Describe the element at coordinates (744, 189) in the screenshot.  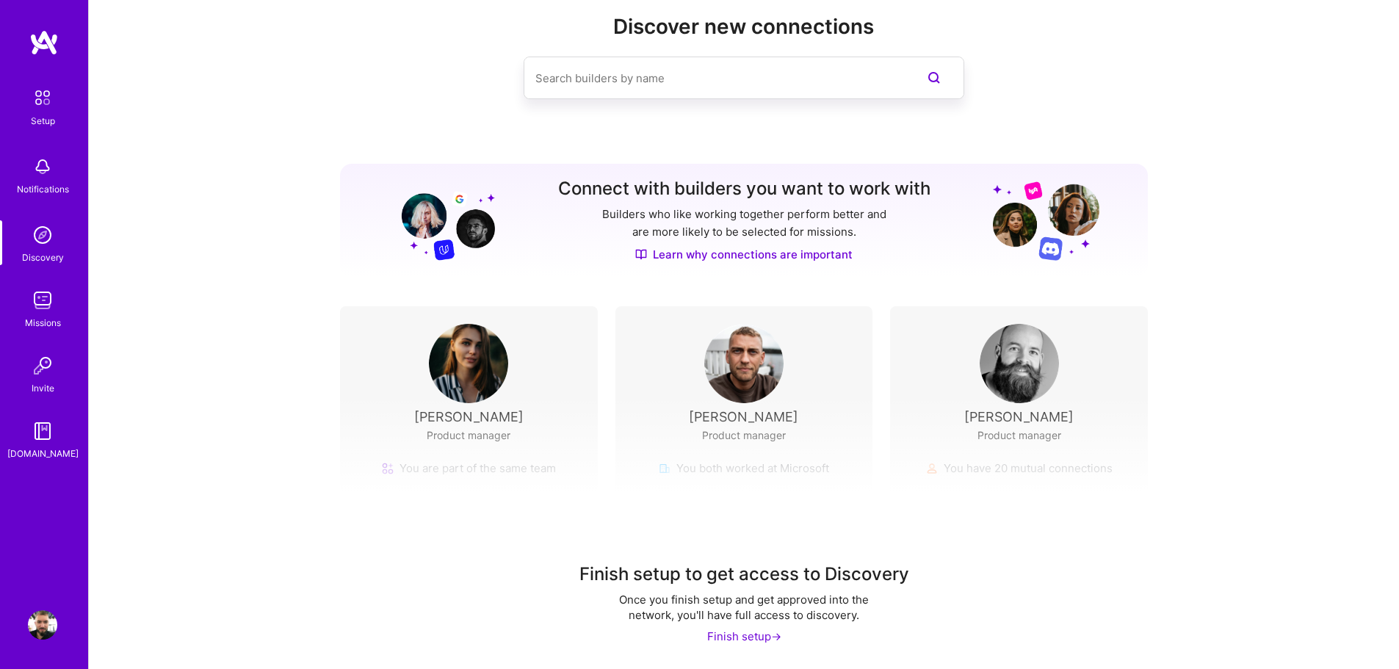
I see `h3: Connect with builders you want to work with` at that location.